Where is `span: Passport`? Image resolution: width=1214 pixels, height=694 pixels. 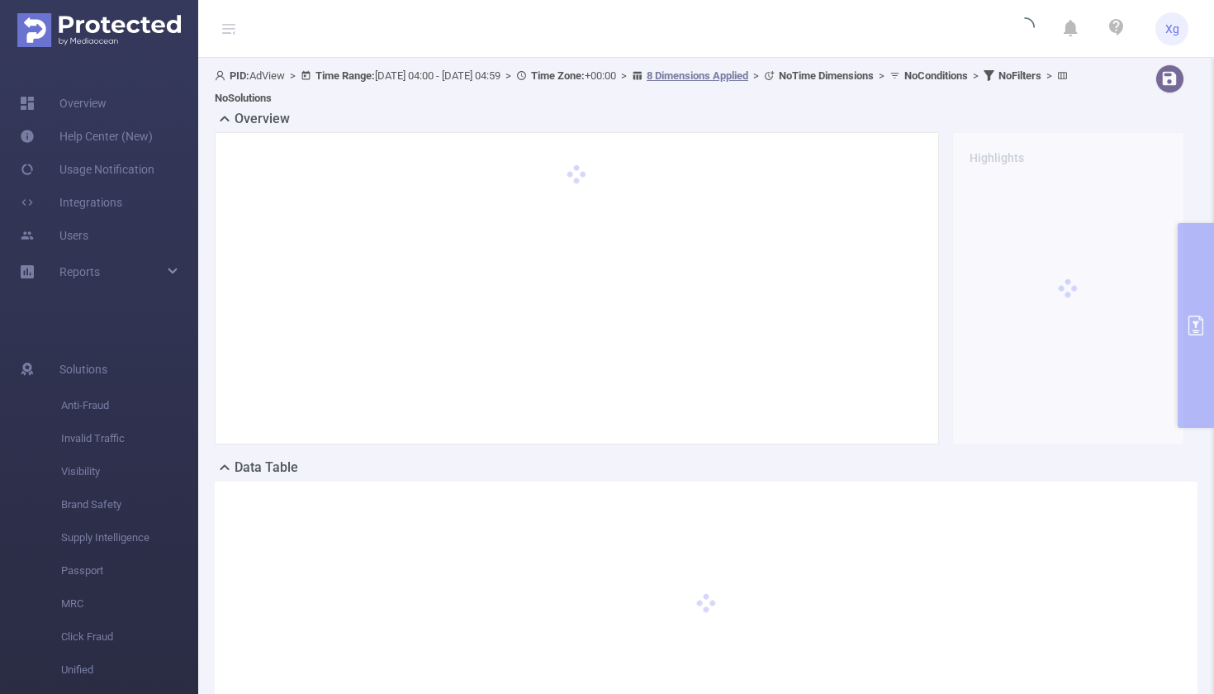
span: Passport is located at coordinates (130, 571).